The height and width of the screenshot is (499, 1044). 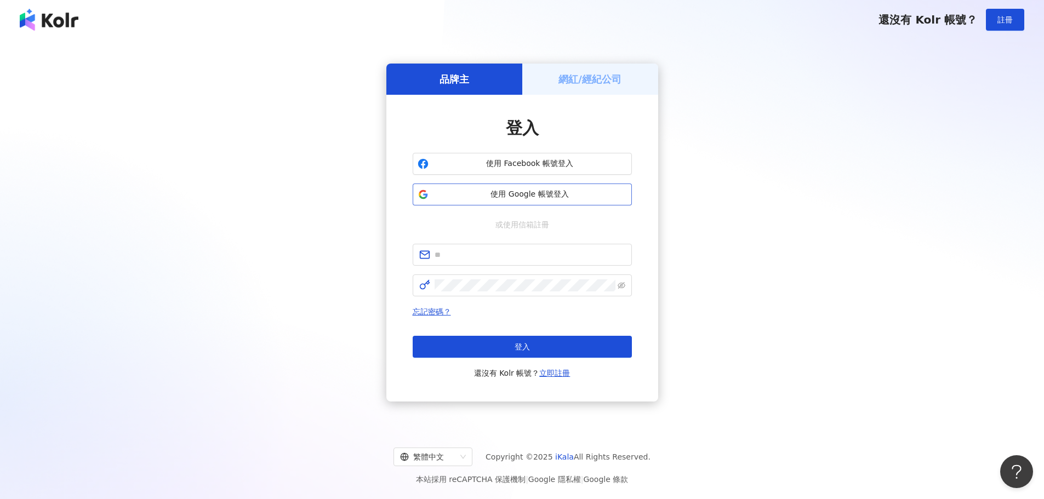 I want to click on span: 使用 Google 帳號登入, so click(x=530, y=194).